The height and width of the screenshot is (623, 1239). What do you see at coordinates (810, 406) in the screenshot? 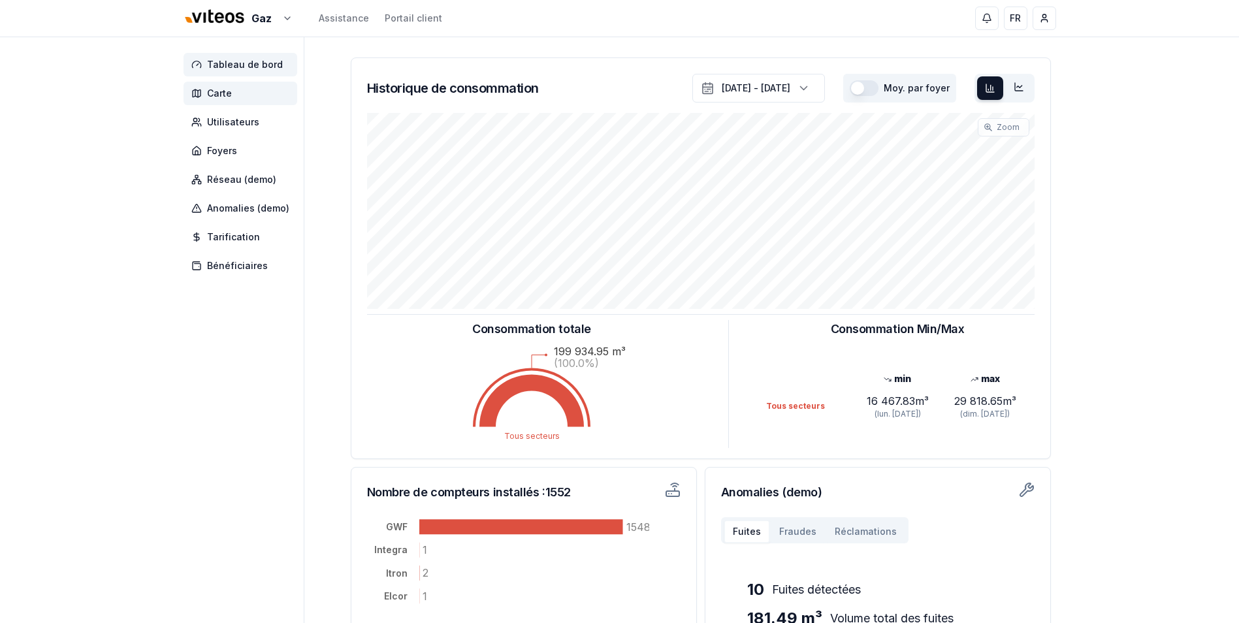
I see `div: Tous secteurs` at bounding box center [810, 406].